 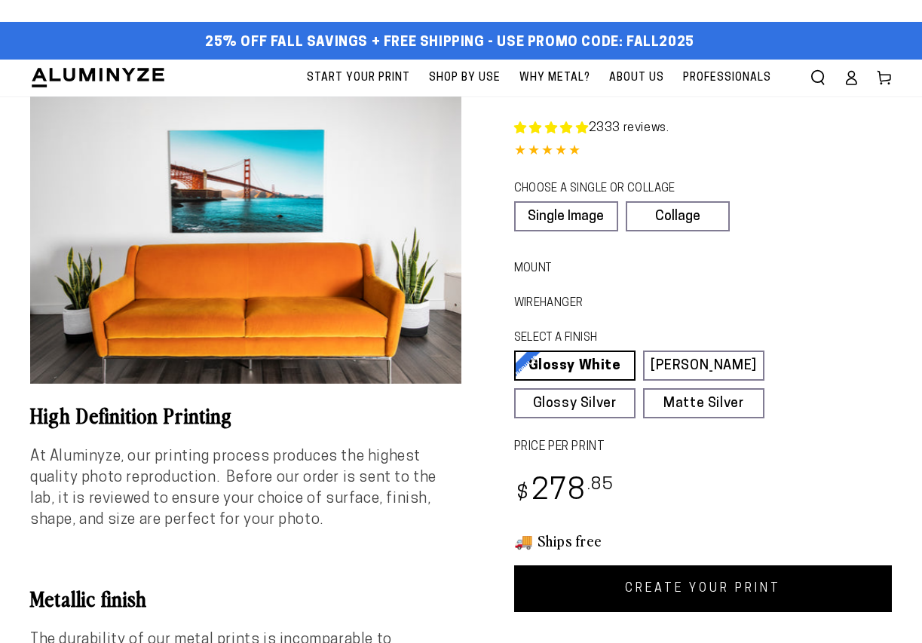 What do you see at coordinates (358, 78) in the screenshot?
I see `a: Start Your Print` at bounding box center [358, 78].